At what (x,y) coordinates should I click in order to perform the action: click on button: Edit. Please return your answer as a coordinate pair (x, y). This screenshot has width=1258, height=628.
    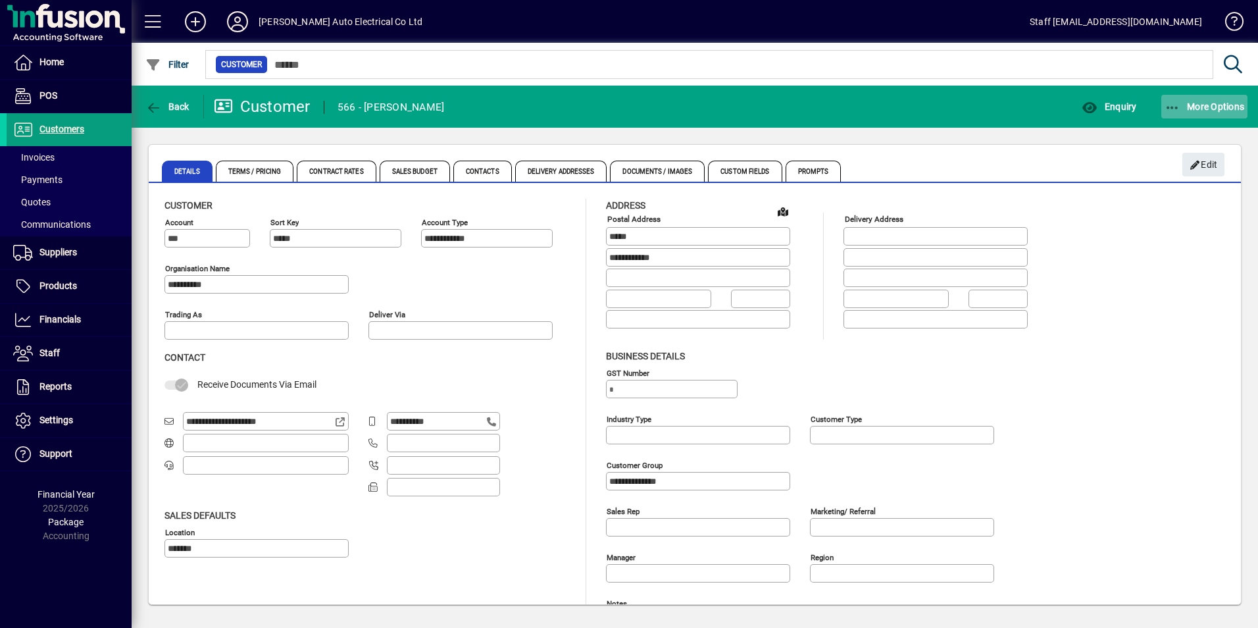
    Looking at the image, I should click on (1203, 164).